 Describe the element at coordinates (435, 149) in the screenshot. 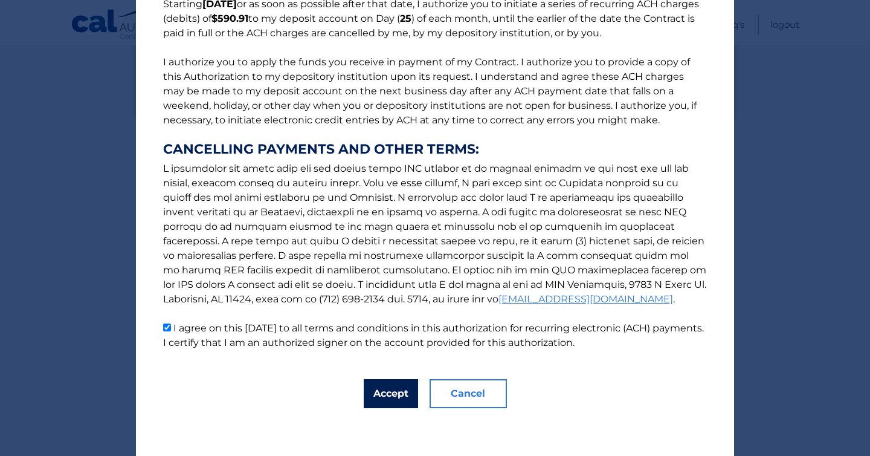

I see `strong: CANCELLING PAYMENTS AND OTHER TERMS:` at that location.